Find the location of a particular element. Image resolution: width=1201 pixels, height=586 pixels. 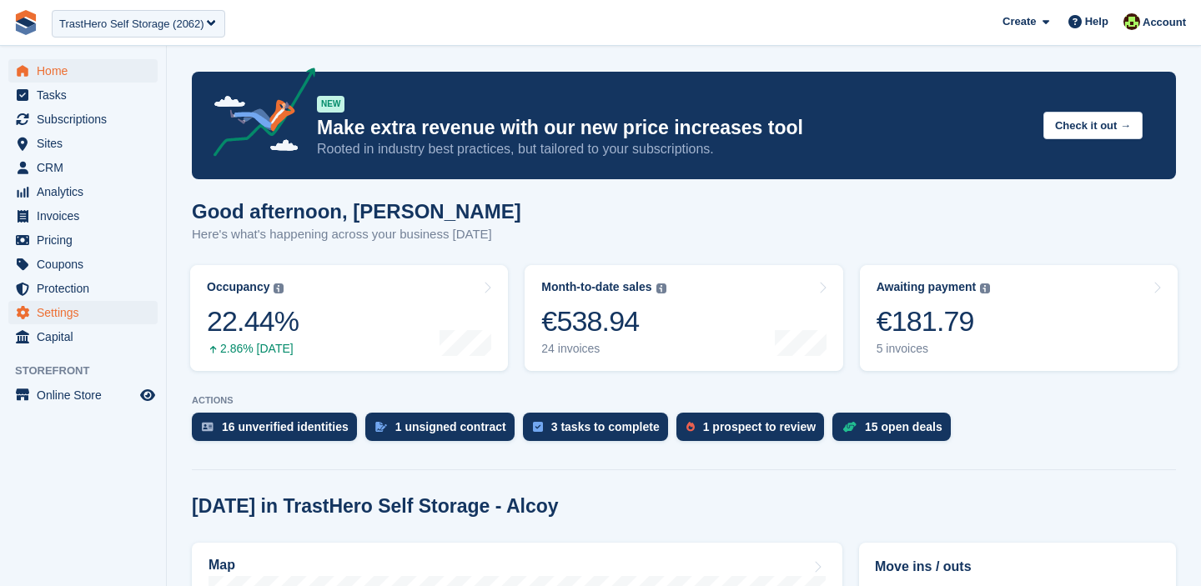

span: Help is located at coordinates (1097, 22).